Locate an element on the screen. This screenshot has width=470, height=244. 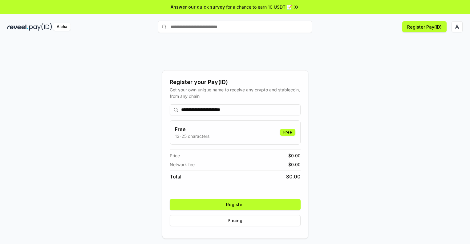
img: pay_id is located at coordinates (41, 27).